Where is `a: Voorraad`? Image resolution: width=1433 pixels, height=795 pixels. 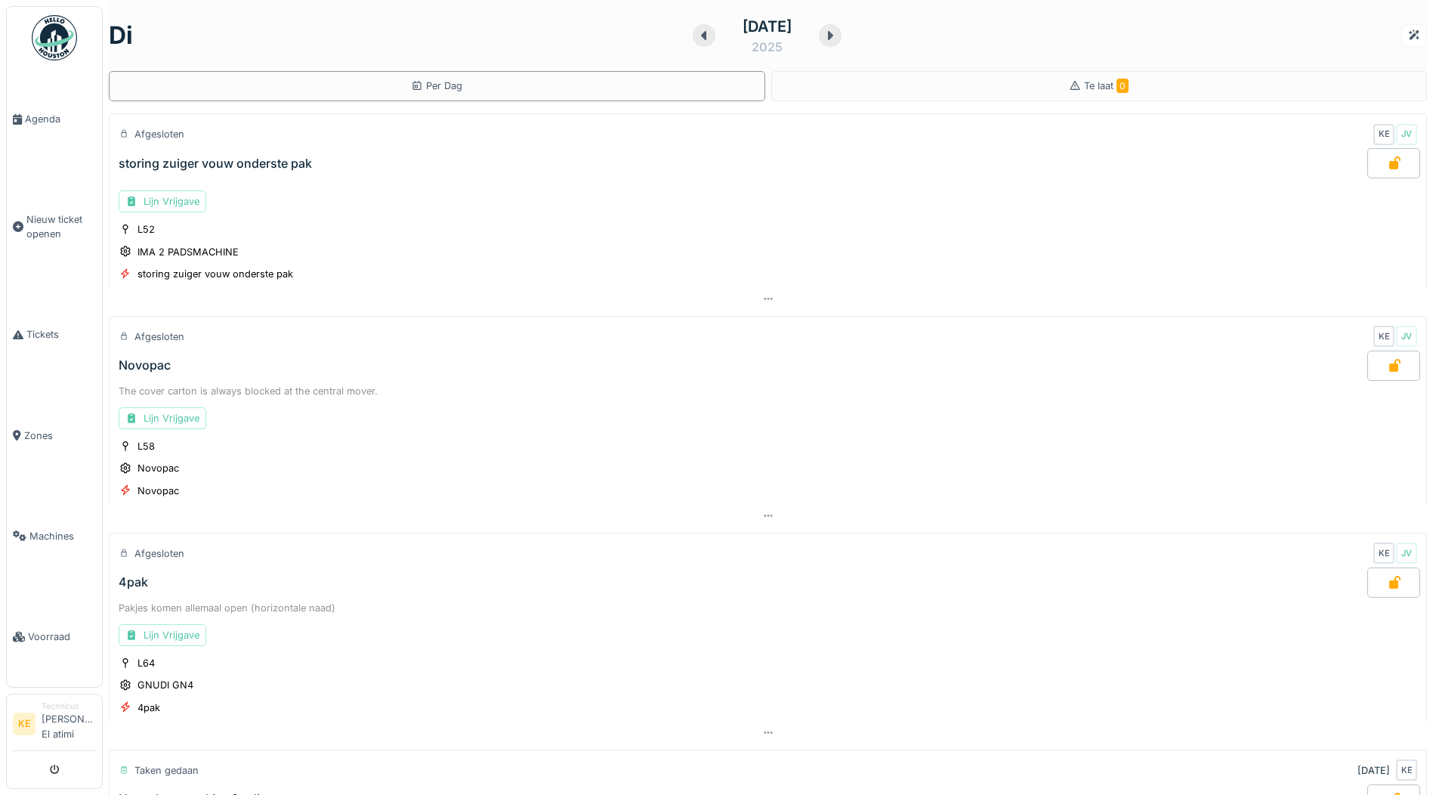 a: Voorraad is located at coordinates (54, 636).